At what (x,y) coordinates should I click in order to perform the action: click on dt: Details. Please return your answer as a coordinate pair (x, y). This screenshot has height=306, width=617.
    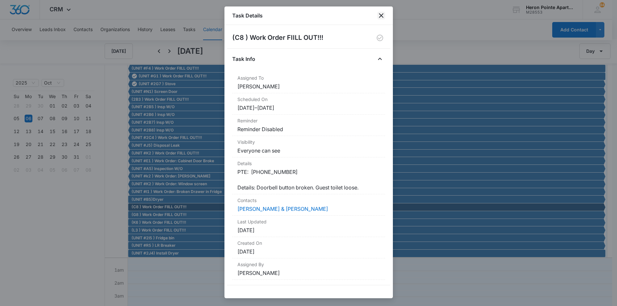
    Looking at the image, I should click on (309, 163).